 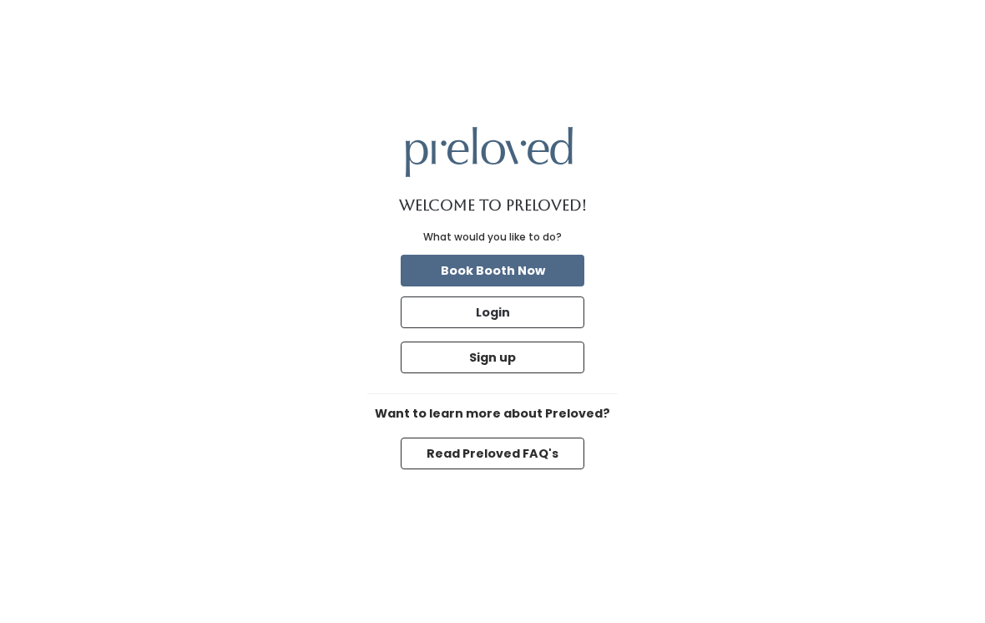 I want to click on h1: Welcome to Preloved!, so click(x=492, y=205).